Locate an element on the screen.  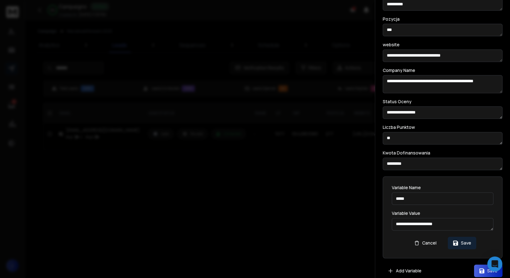
label: Pozycja is located at coordinates (391, 19).